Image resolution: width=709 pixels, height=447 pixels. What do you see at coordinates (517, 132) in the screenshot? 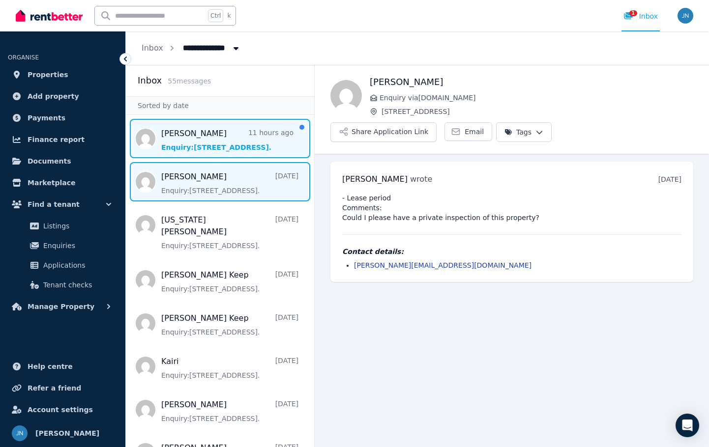
I see `span: Tags` at bounding box center [517, 132].